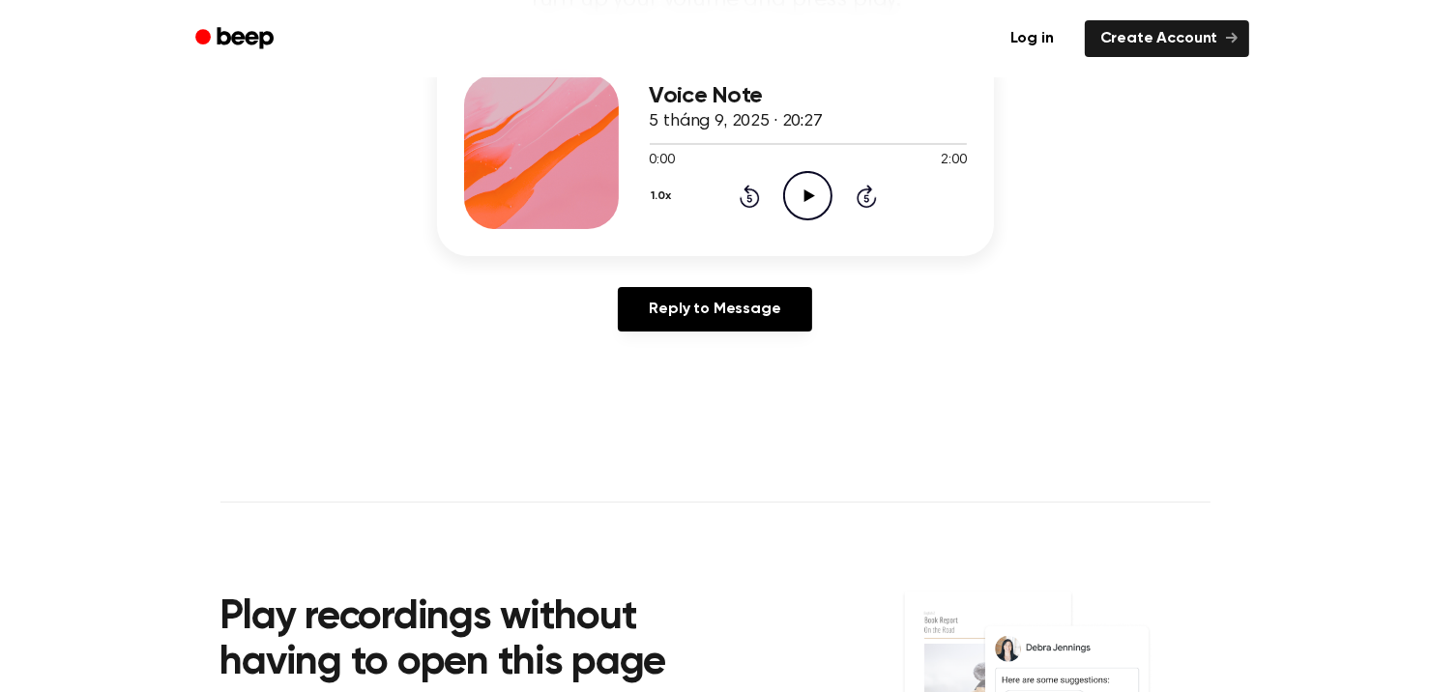 The image size is (1430, 692). Describe the element at coordinates (1167, 39) in the screenshot. I see `a: Create Account` at that location.